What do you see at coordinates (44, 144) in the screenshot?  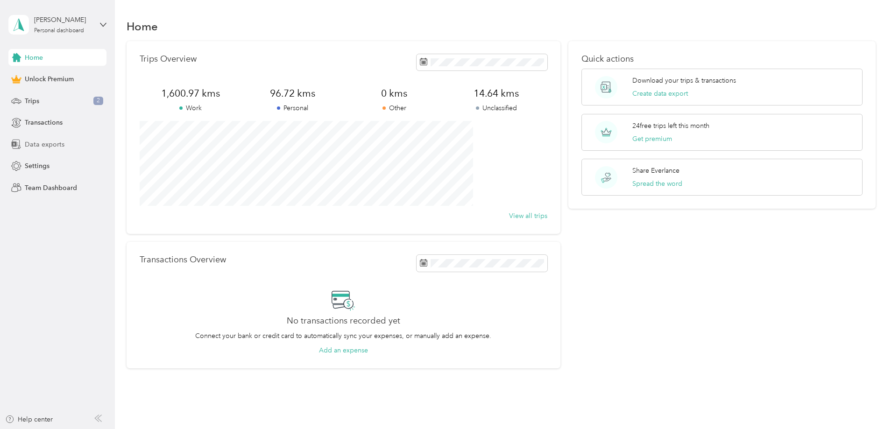 I see `span: Data exports` at bounding box center [44, 144].